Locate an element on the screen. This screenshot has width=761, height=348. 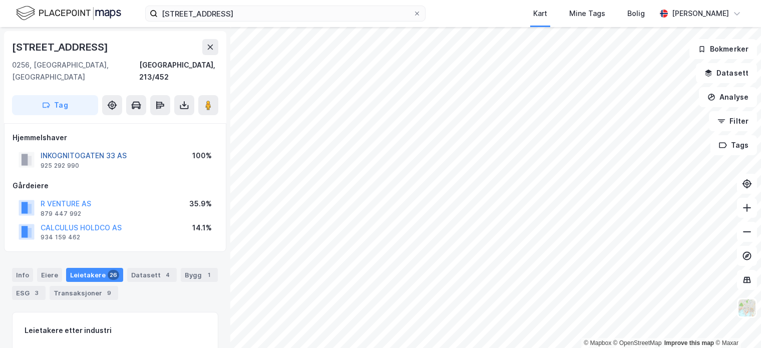
div: 35.9% is located at coordinates (200, 204).